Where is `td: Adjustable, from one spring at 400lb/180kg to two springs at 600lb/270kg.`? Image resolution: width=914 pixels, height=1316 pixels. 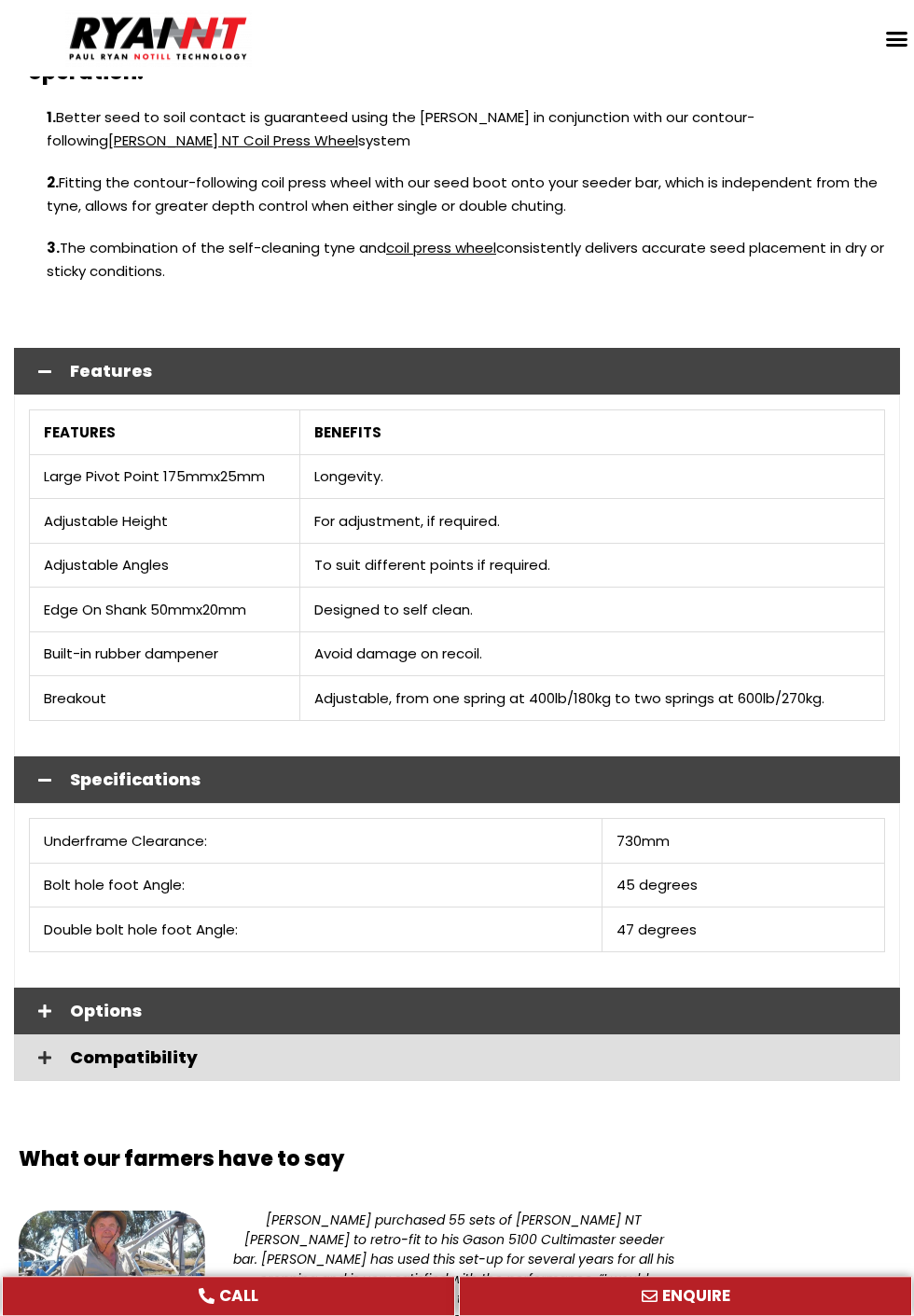
td: Adjustable, from one spring at 400lb/180kg to two springs at 600lb/270kg. is located at coordinates (592, 699).